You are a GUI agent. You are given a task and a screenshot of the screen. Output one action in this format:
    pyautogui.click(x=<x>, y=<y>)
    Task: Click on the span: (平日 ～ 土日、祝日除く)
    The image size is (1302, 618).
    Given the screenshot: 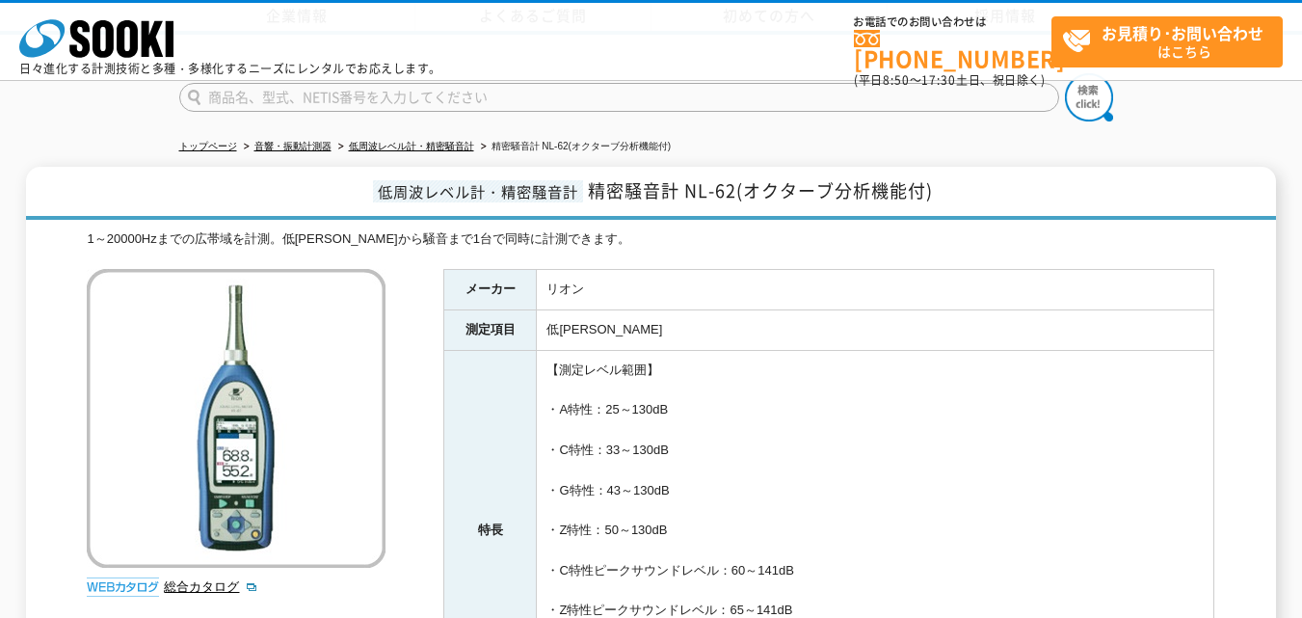 What is the action you would take?
    pyautogui.click(x=949, y=80)
    